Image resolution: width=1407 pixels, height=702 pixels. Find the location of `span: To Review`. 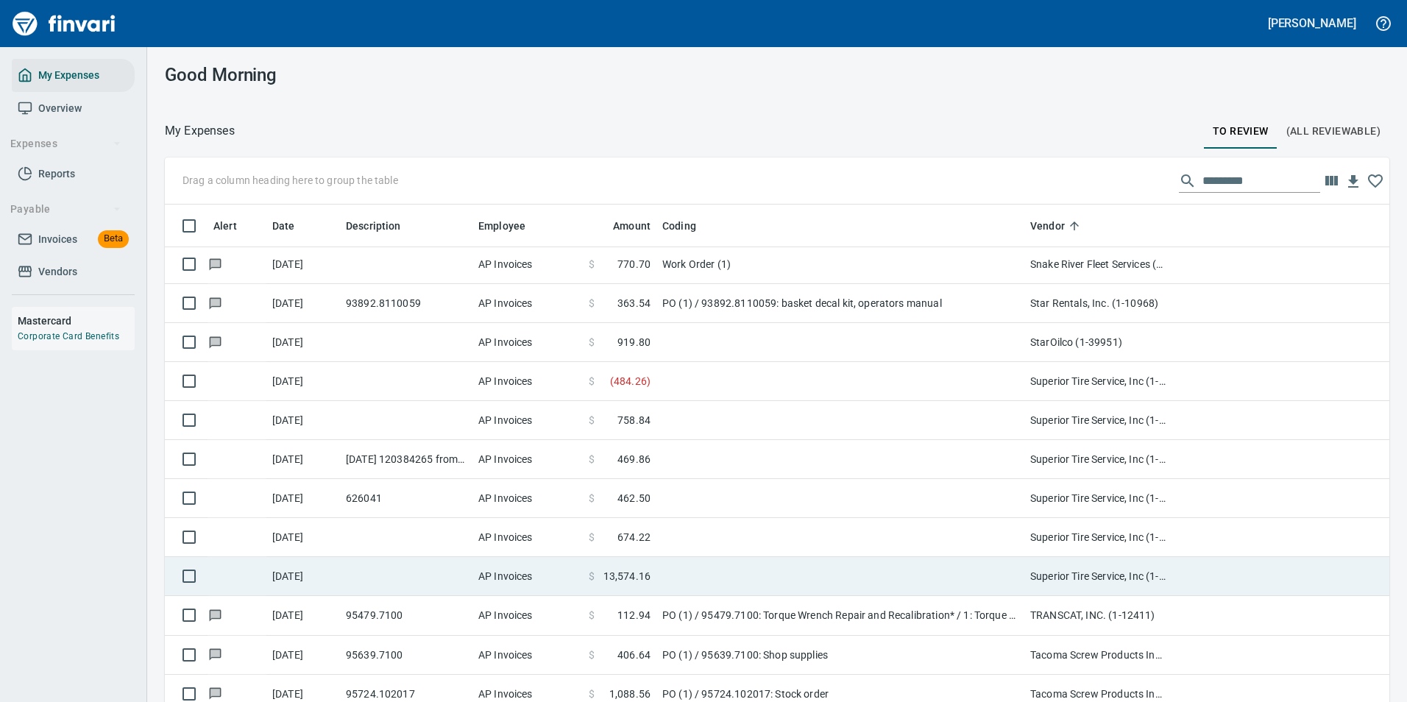

span: To Review is located at coordinates (1241, 131).